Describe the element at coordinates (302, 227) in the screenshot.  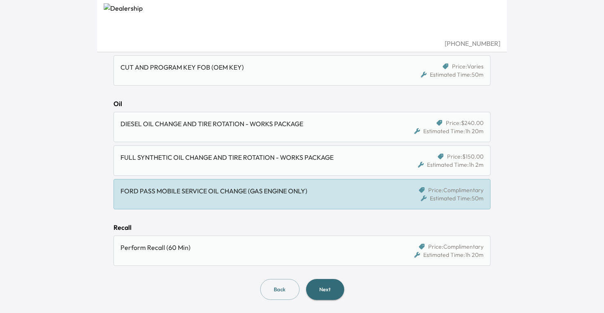
I see `div: Recall` at that location.